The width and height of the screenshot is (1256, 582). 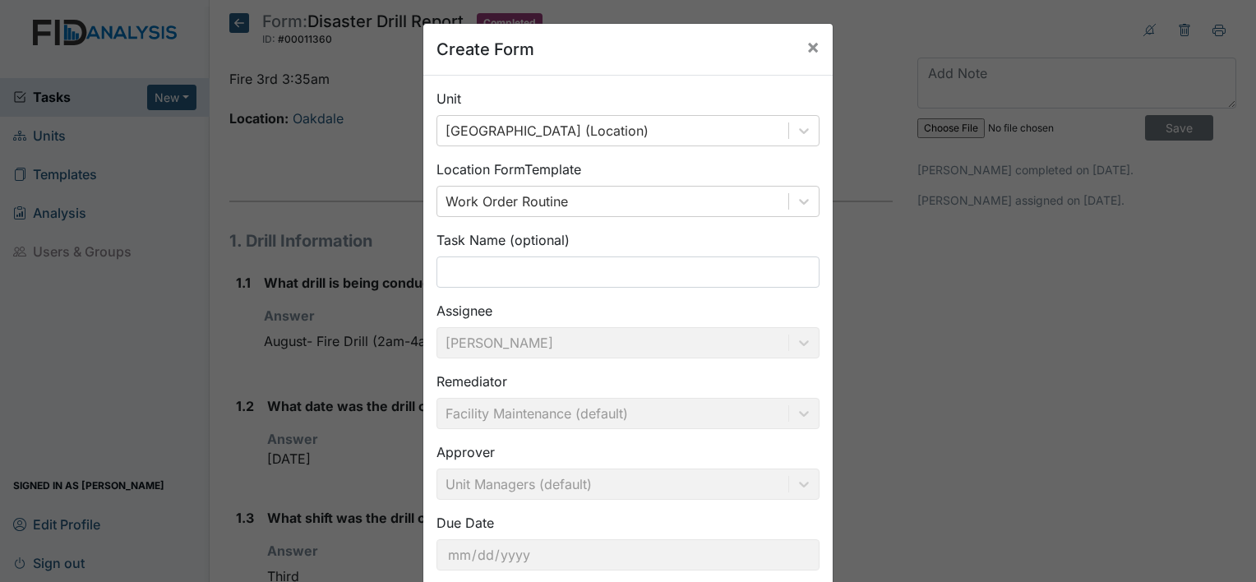 I want to click on label: Due Date, so click(x=465, y=523).